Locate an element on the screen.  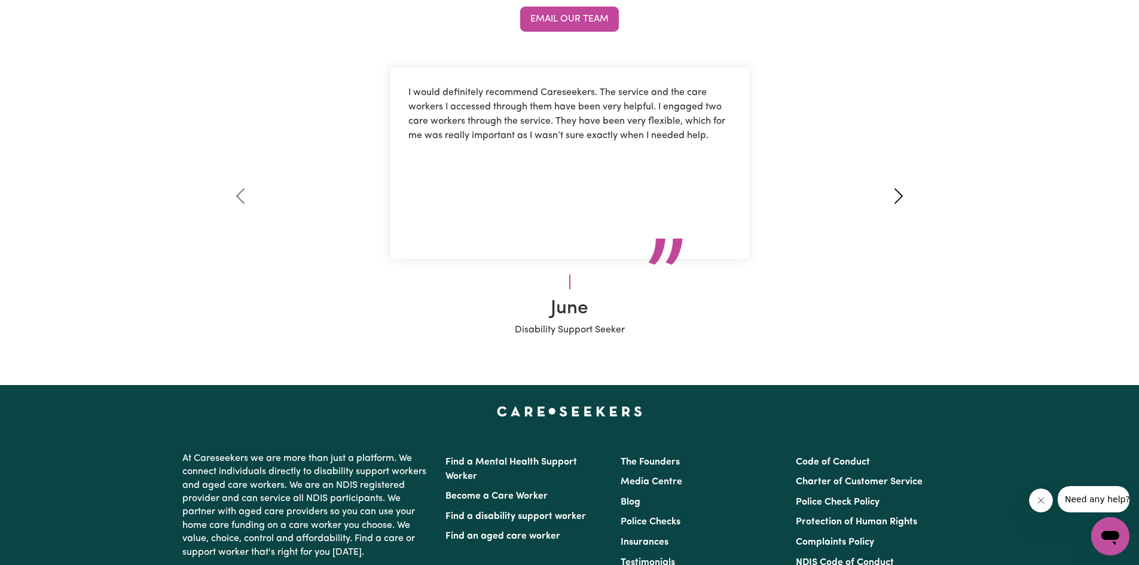
a: The Founders is located at coordinates (650, 462).